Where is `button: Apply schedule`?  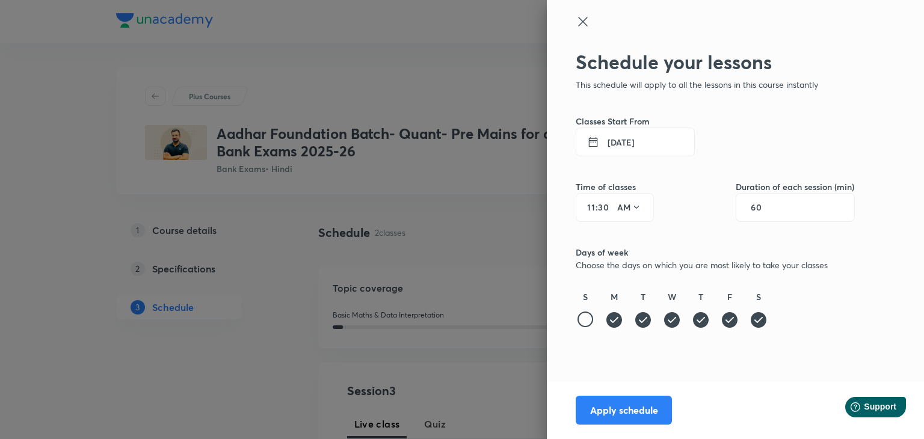
button: Apply schedule is located at coordinates (624, 410).